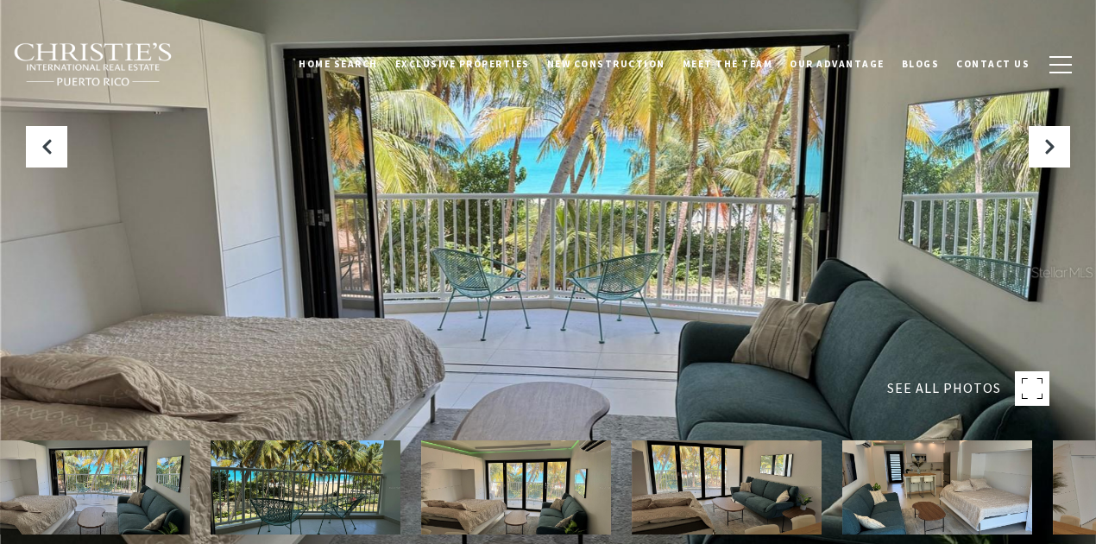  I want to click on a: Meet the Team, so click(727, 64).